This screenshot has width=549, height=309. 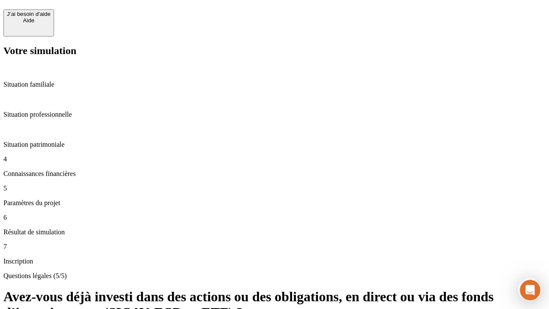 I want to click on p: Situation professionnelle, so click(x=274, y=114).